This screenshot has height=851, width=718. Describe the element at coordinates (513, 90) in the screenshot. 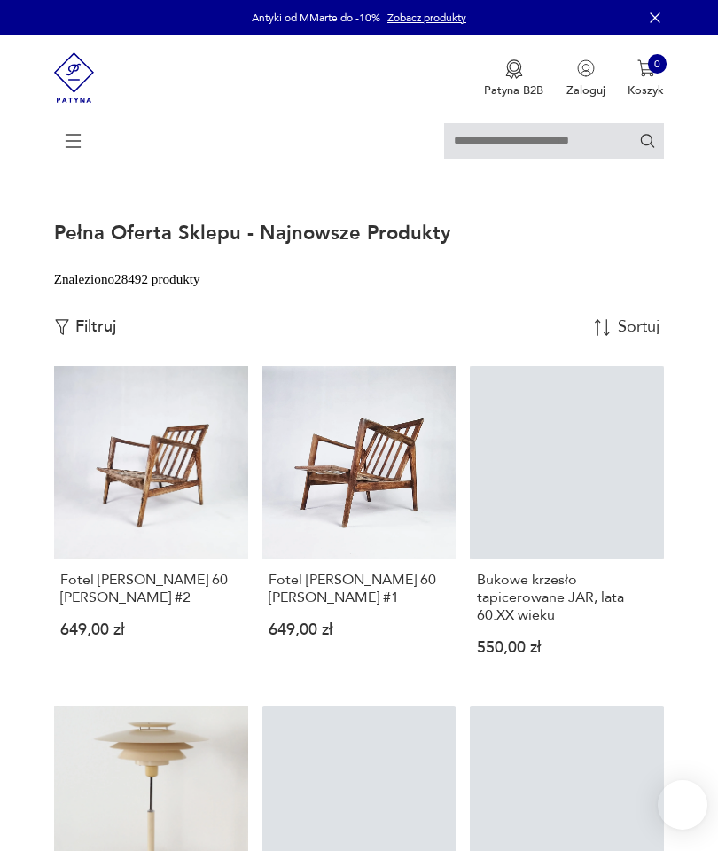

I see `p: Patyna B2B` at that location.